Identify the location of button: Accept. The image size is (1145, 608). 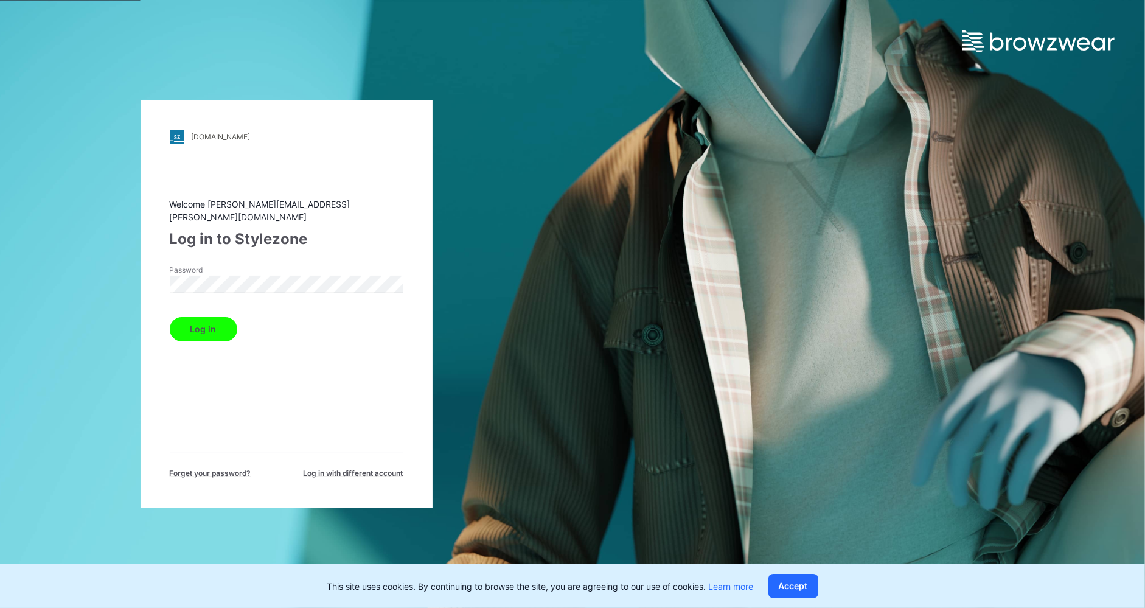
(793, 586).